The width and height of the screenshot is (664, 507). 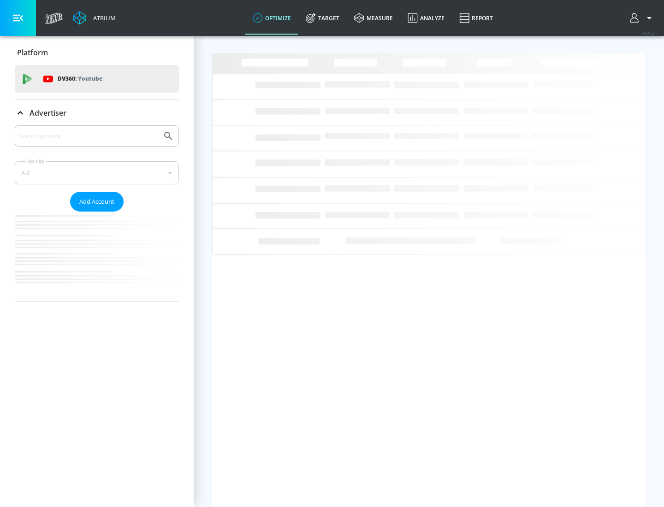 What do you see at coordinates (322, 18) in the screenshot?
I see `a: Target` at bounding box center [322, 18].